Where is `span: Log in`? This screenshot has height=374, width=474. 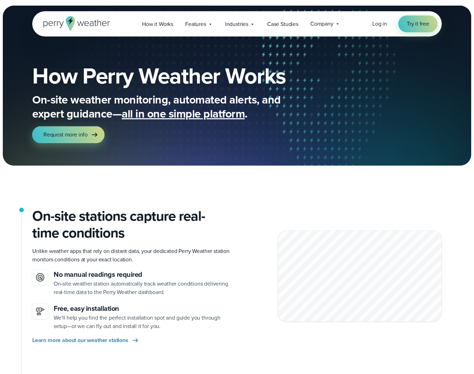 span: Log in is located at coordinates (380, 24).